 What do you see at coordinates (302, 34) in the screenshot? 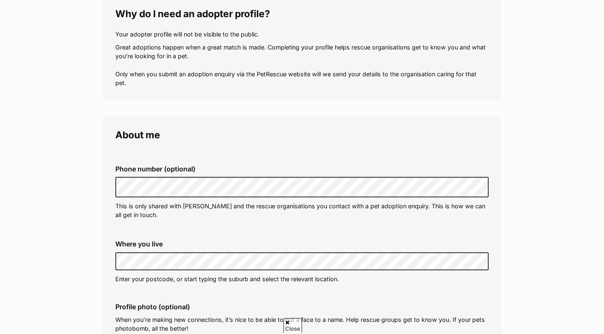
I see `p: Your adopter profile will not be visible to the public.` at bounding box center [302, 34].